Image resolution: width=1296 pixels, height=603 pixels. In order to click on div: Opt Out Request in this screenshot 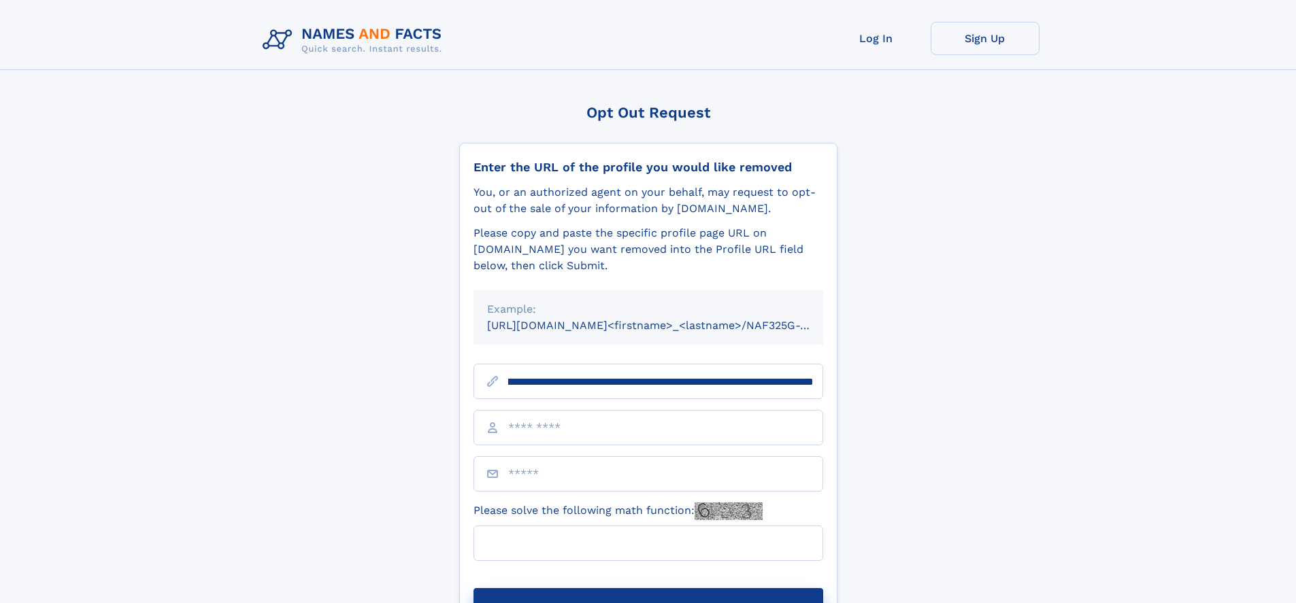, I will do `click(648, 112)`.